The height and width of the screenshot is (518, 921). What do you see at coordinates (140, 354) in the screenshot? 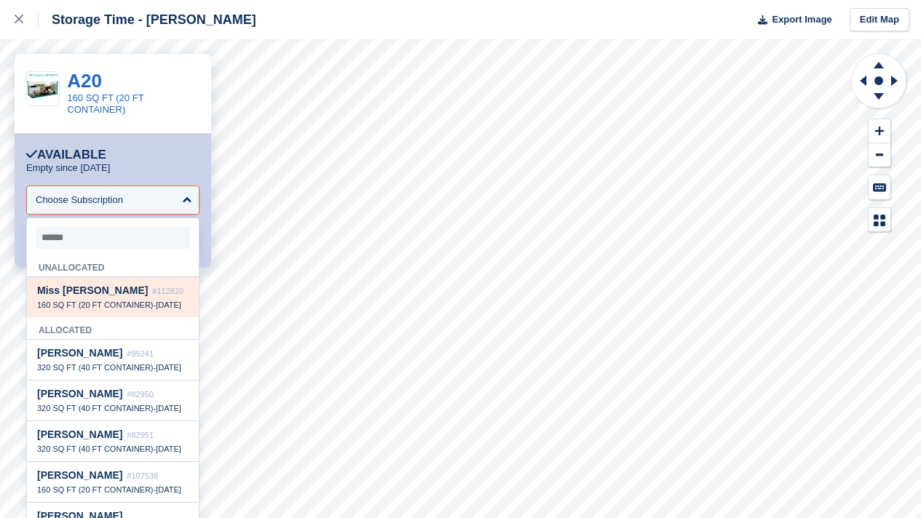
I see `span: #95241` at bounding box center [140, 354].